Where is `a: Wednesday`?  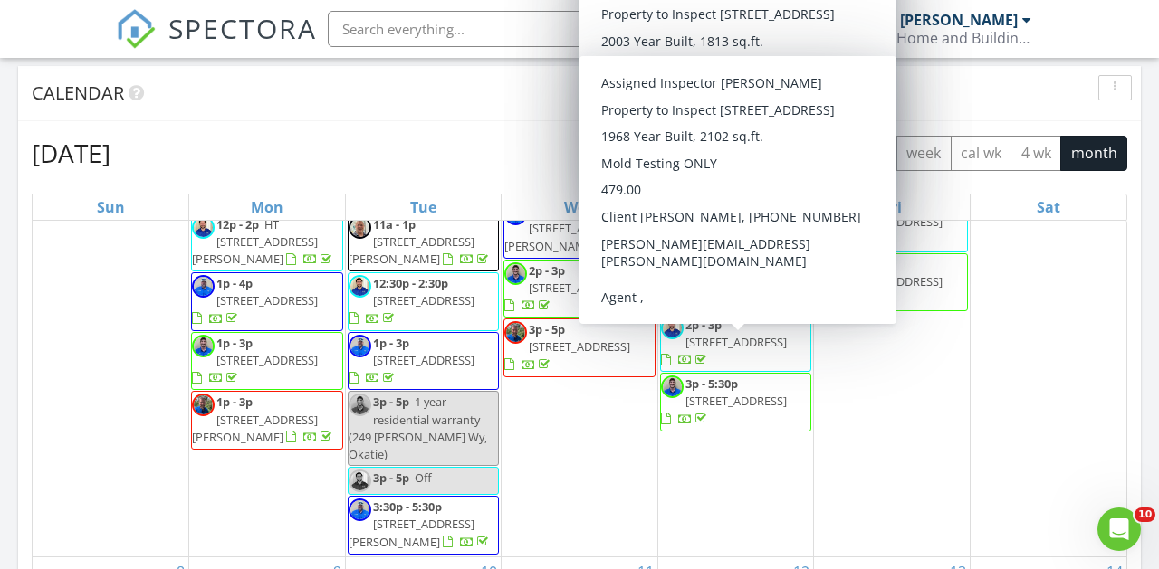 a: Wednesday is located at coordinates (579, 207).